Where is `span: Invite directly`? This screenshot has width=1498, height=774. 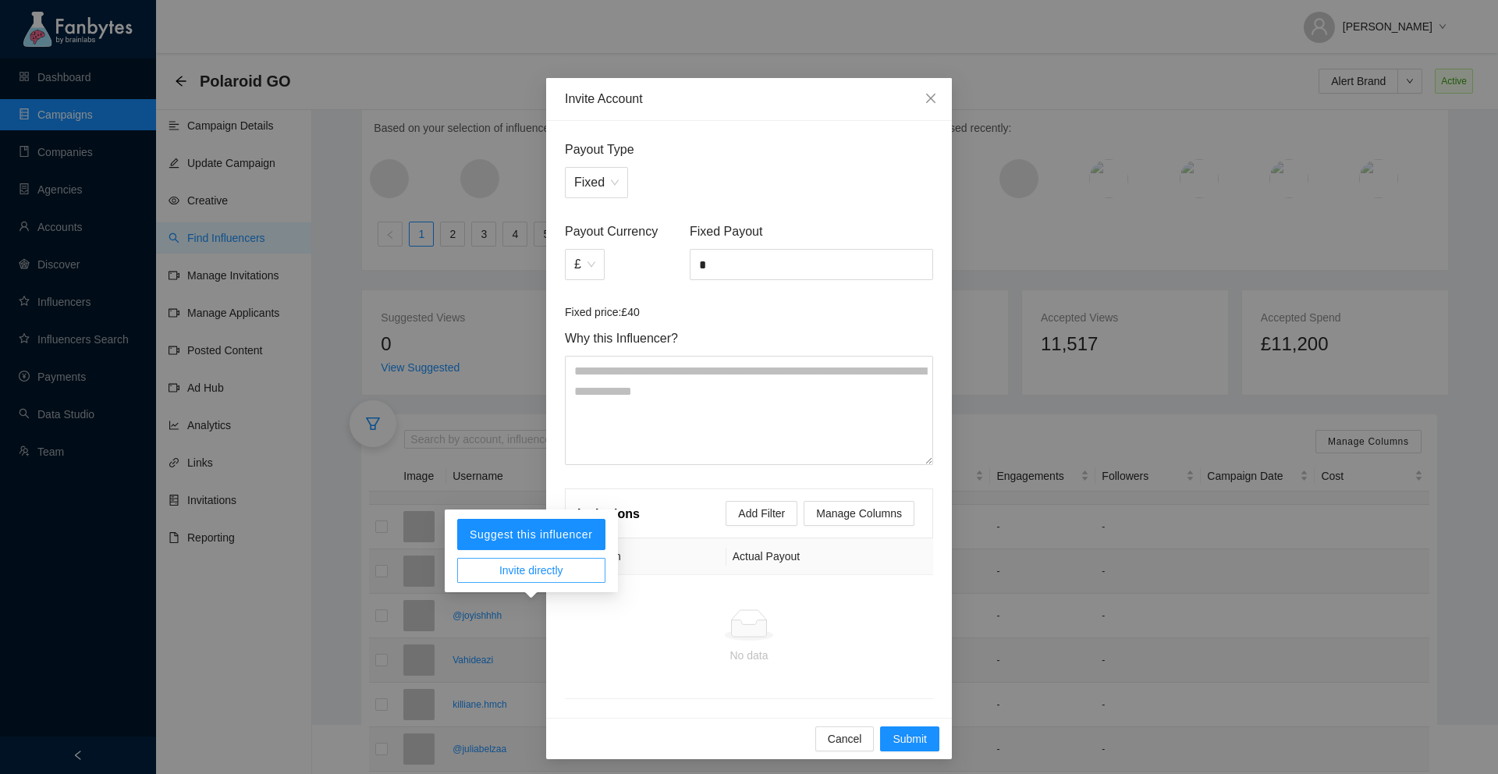
span: Invite directly is located at coordinates (531, 570).